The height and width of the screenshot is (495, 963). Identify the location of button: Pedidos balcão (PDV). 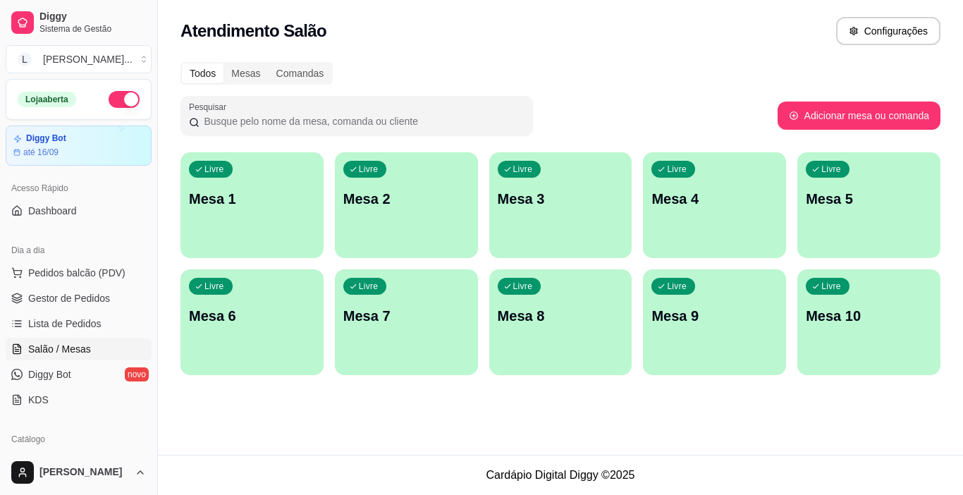
(78, 273).